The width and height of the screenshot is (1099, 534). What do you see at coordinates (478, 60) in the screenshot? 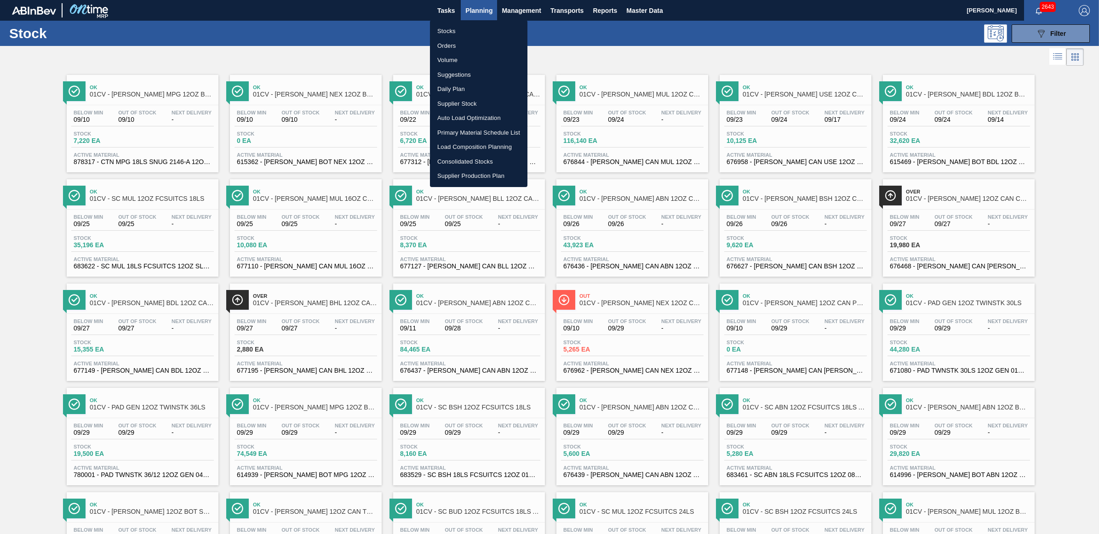
I see `li: Volume` at bounding box center [478, 60].